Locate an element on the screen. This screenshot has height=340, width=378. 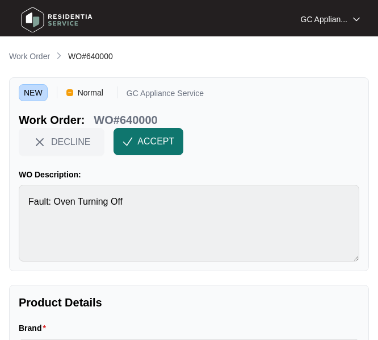
textarea: Fault: Oven Turning Off is located at coordinates (189, 223).